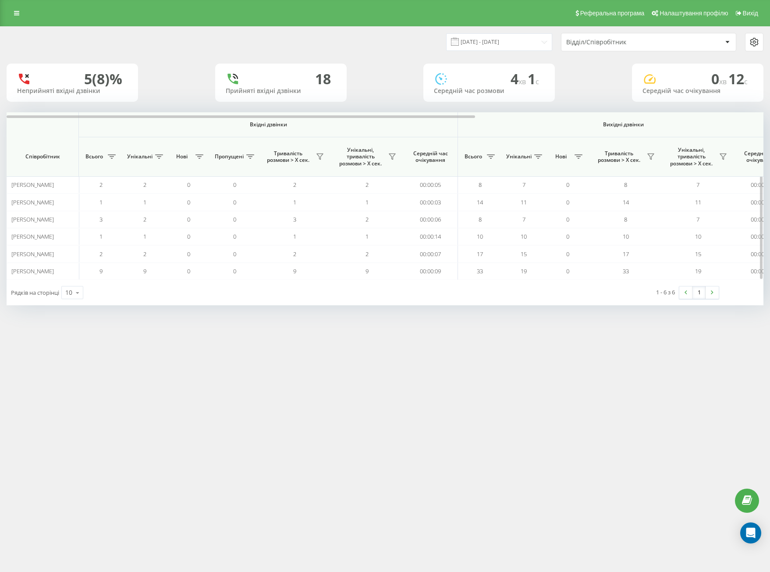 Image resolution: width=770 pixels, height=572 pixels. What do you see at coordinates (281, 91) in the screenshot?
I see `div: Прийняті вхідні дзвінки` at bounding box center [281, 91].